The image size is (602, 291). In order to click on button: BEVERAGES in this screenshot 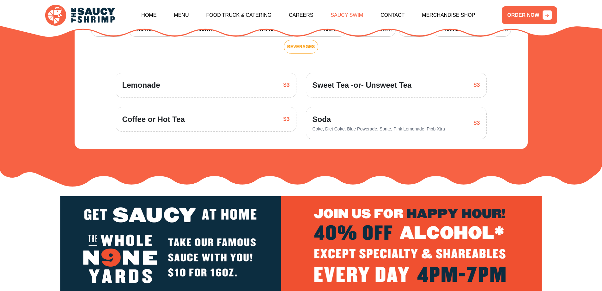, I will do `click(301, 46)`.